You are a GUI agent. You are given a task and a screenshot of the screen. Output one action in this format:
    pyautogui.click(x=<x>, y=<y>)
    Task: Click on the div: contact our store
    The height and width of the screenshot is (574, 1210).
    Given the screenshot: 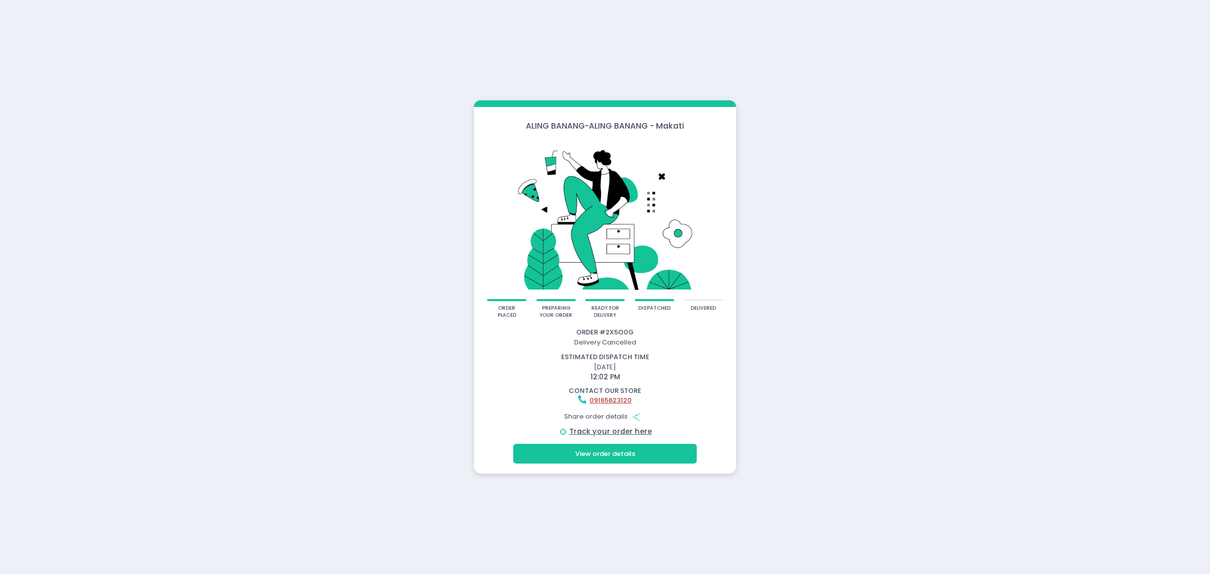 What is the action you would take?
    pyautogui.click(x=605, y=391)
    